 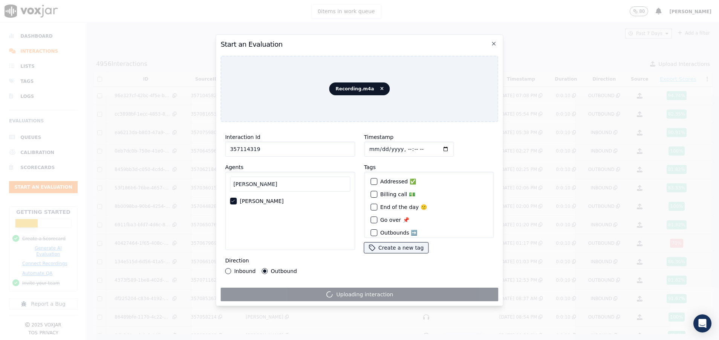 I want to click on label: Go over 📌, so click(x=395, y=220).